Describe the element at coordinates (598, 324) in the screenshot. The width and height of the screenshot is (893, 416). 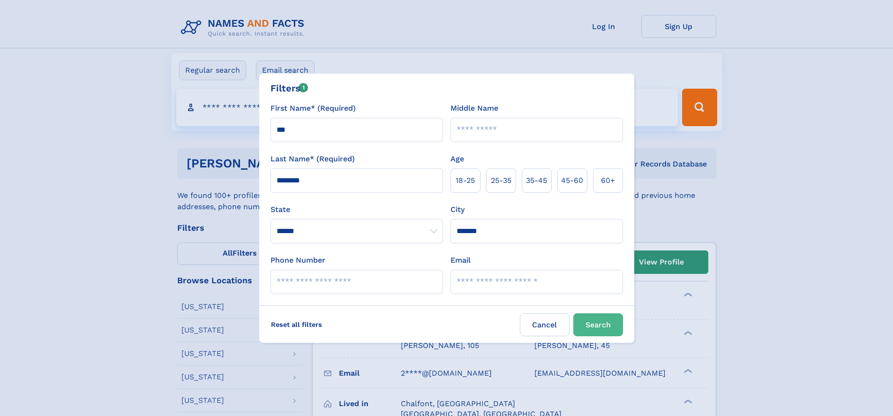
I see `button: Search` at that location.